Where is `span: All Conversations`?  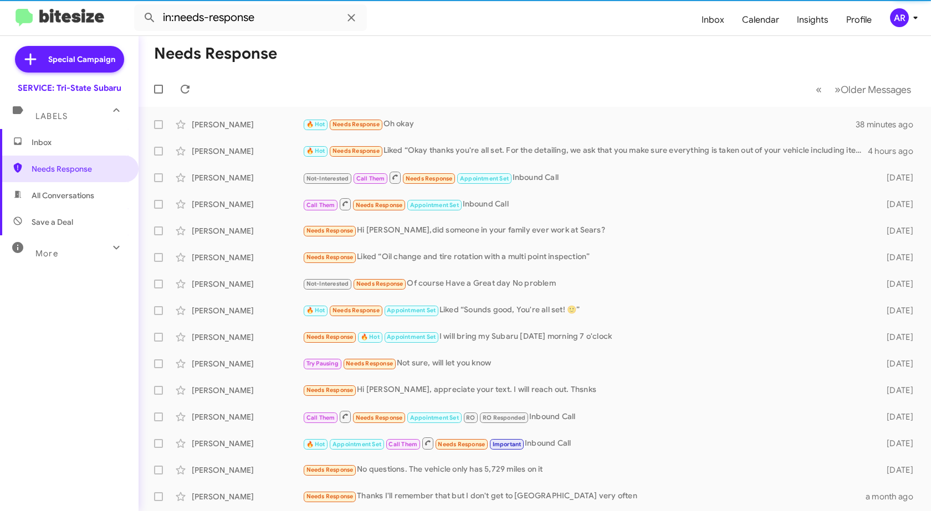 span: All Conversations is located at coordinates (63, 196).